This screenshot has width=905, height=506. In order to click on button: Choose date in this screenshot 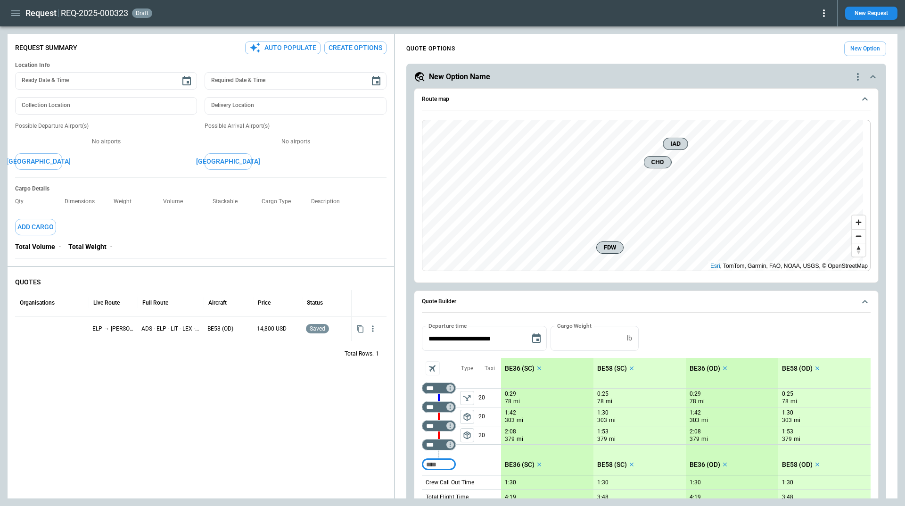, I will do `click(187, 81)`.